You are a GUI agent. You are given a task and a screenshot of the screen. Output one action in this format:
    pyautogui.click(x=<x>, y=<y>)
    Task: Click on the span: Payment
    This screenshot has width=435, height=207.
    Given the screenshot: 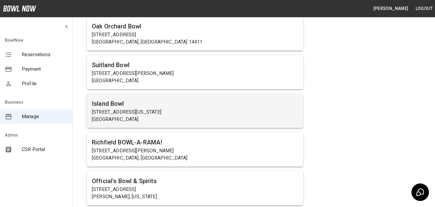 What is the action you would take?
    pyautogui.click(x=45, y=69)
    